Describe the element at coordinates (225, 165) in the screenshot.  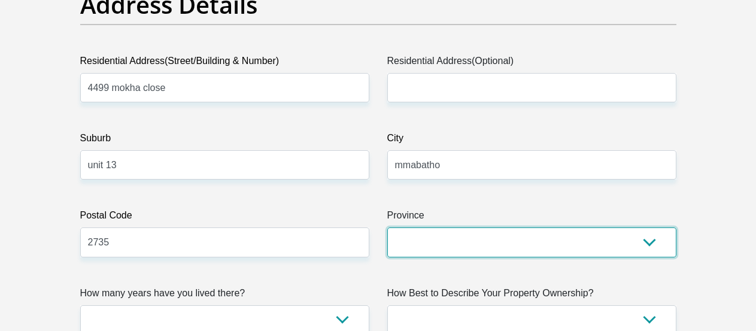
I see `input: Suburb` at that location.